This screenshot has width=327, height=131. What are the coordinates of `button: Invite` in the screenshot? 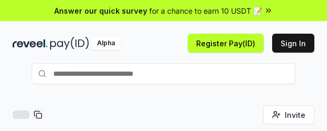 It's located at (288, 115).